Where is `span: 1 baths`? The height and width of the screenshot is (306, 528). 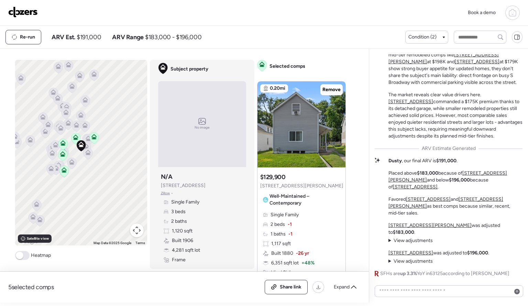 span: 1 baths is located at coordinates (278, 234).